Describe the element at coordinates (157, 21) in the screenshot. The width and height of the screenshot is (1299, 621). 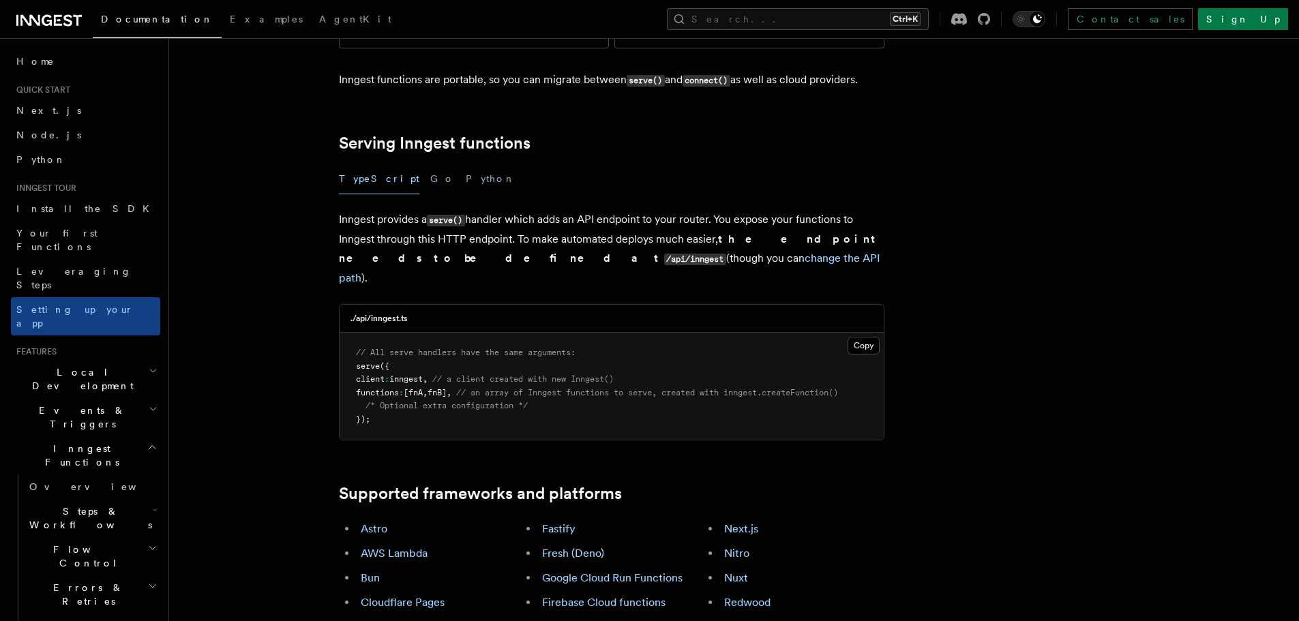
I see `a: Documentation` at that location.